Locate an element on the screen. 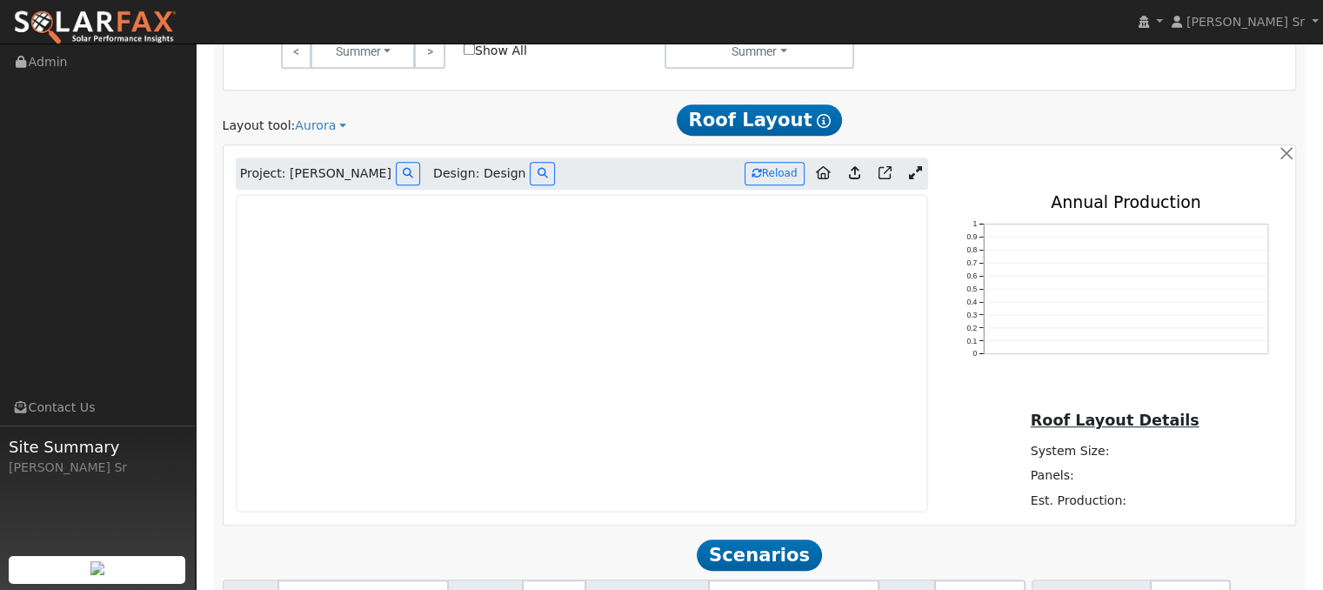 The image size is (1323, 590). text: 0.6 is located at coordinates (971, 276).